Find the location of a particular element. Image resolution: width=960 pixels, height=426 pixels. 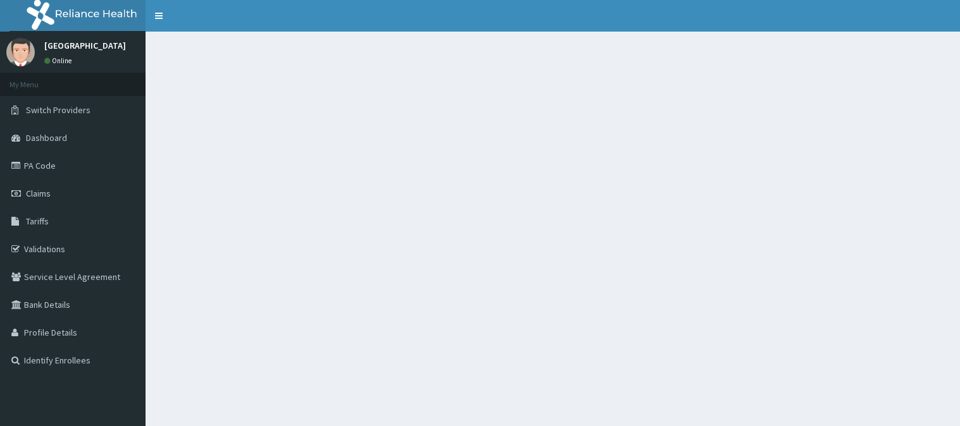

span: Tariffs is located at coordinates (37, 221).